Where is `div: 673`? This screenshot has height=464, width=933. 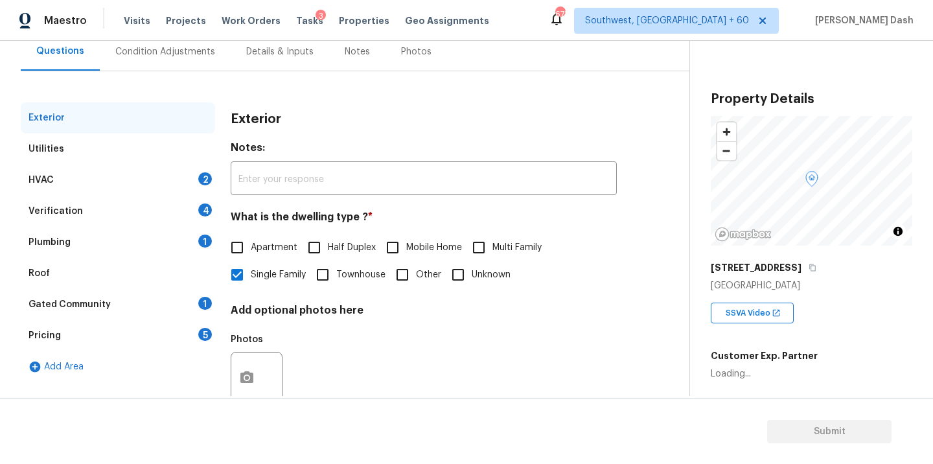 div: 673 is located at coordinates (560, 14).